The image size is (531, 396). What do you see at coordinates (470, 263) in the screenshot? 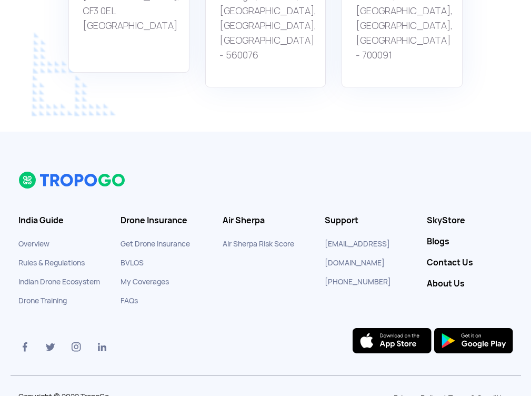
I see `a: Contact Us` at bounding box center [470, 263].